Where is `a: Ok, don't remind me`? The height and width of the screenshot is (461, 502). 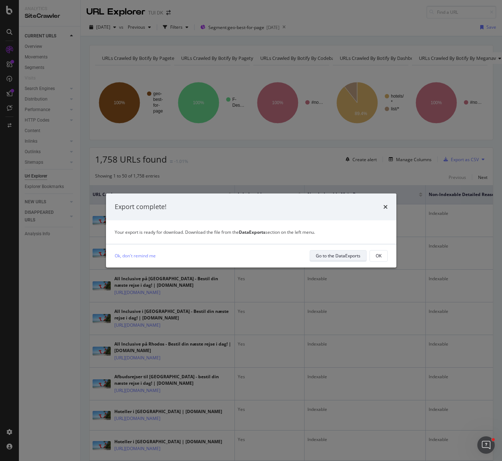
a: Ok, don't remind me is located at coordinates (135, 256).